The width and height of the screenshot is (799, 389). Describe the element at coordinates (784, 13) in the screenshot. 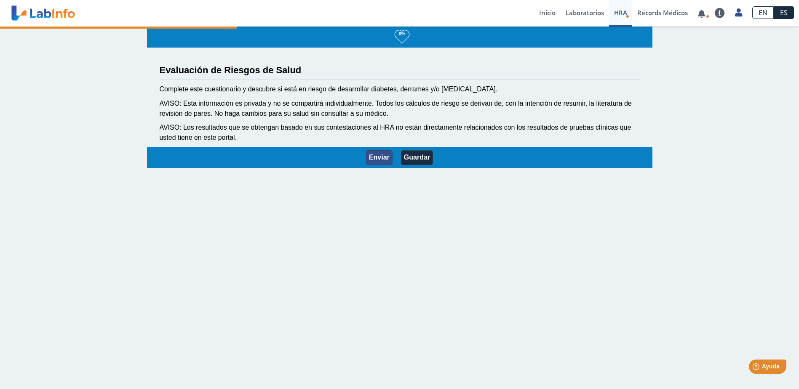

I see `a: ES` at that location.